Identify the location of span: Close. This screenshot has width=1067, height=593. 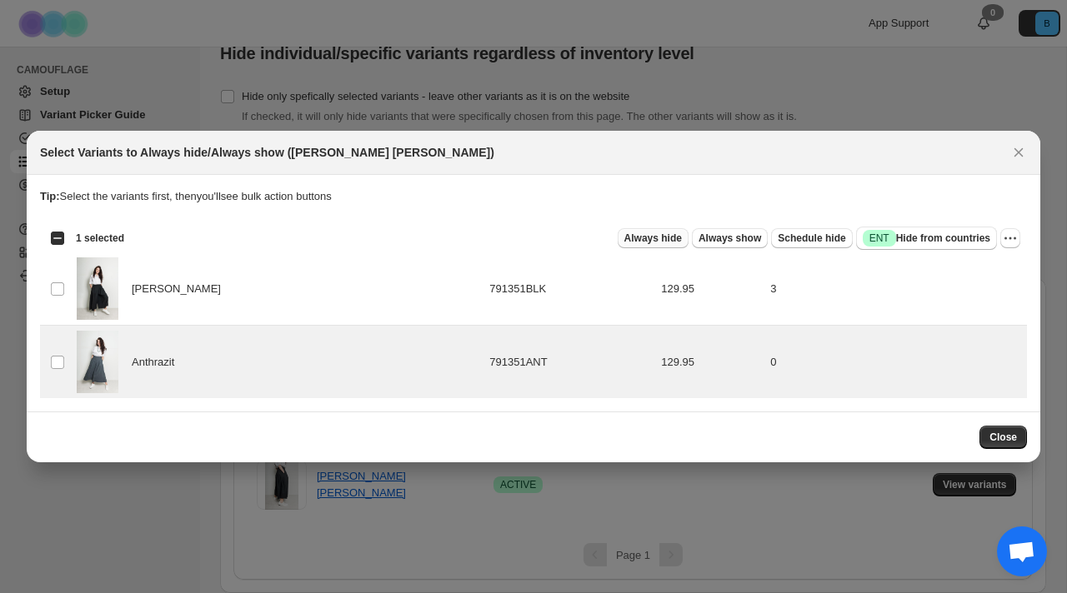
(1003, 438).